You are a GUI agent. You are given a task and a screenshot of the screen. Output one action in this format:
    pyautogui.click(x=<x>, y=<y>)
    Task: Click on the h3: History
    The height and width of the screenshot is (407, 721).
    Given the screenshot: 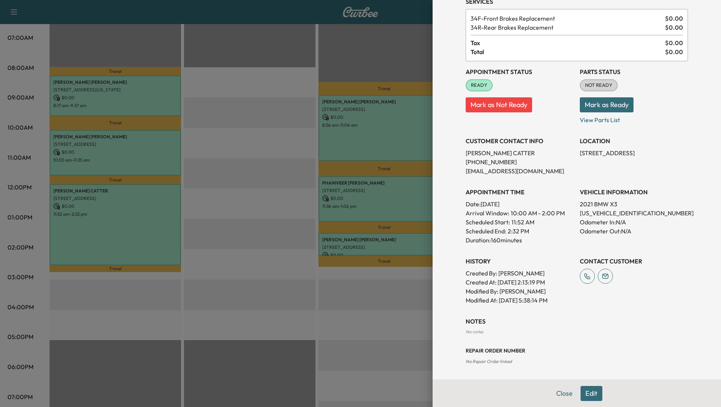 What is the action you would take?
    pyautogui.click(x=520, y=261)
    